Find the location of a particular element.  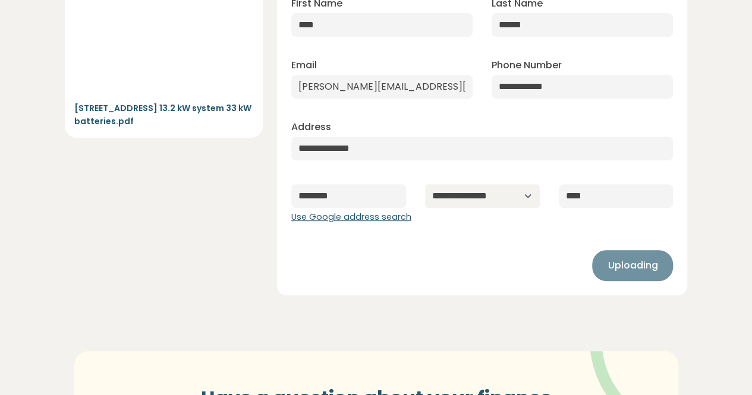

div: Chat Widget is located at coordinates (722, 367).